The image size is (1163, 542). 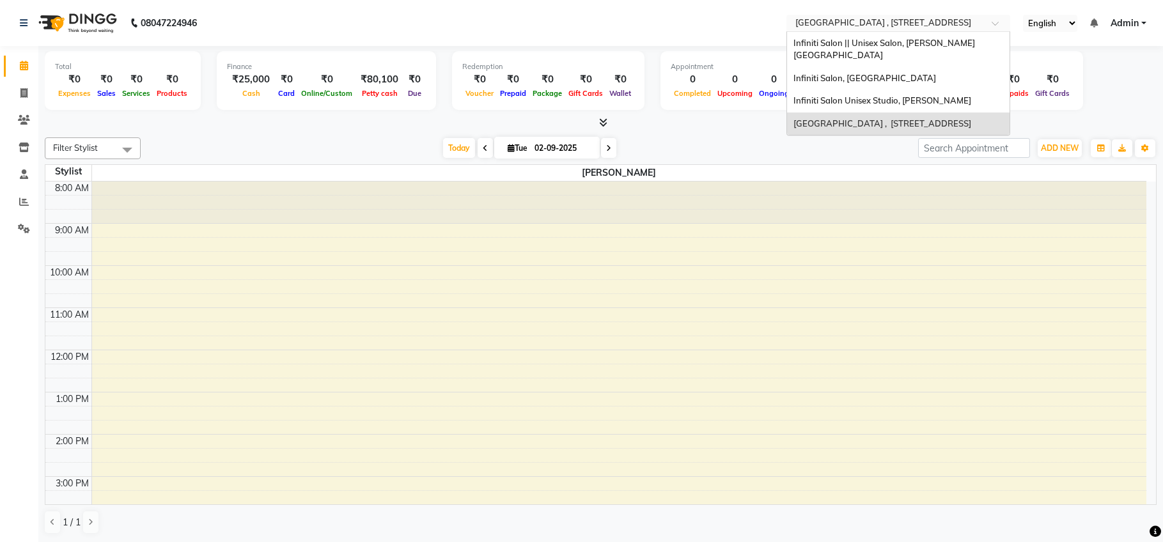 I want to click on span: Tue, so click(x=517, y=148).